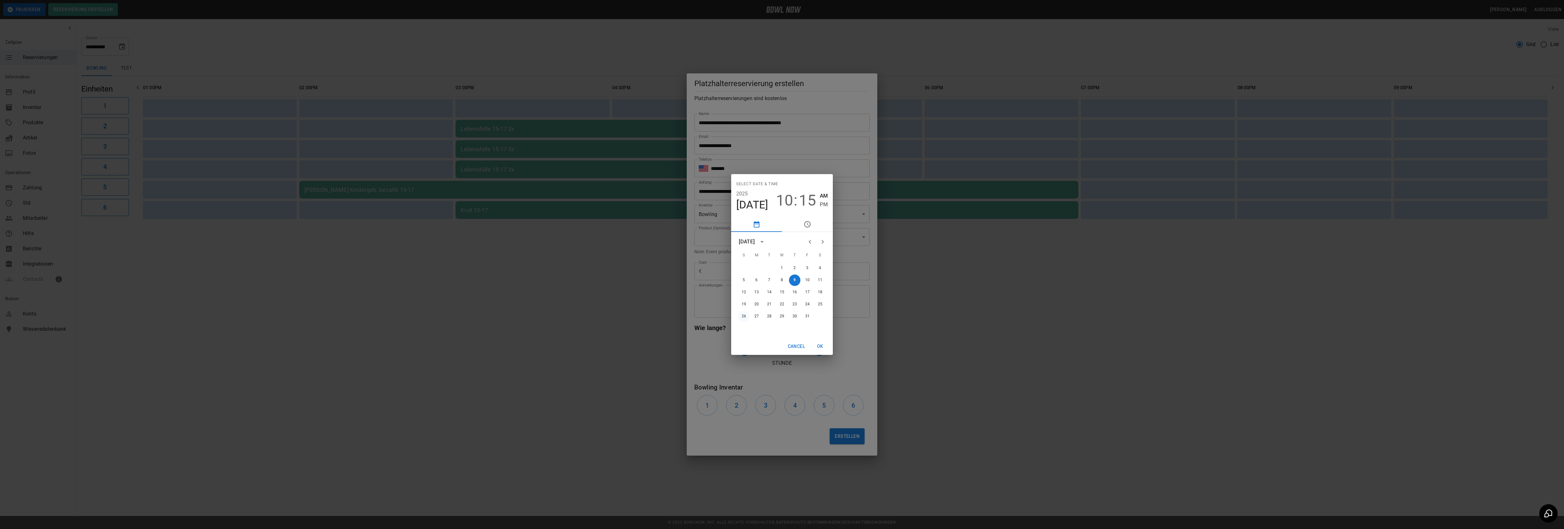  What do you see at coordinates (782, 255) in the screenshot?
I see `span: Wednesday` at bounding box center [782, 255].